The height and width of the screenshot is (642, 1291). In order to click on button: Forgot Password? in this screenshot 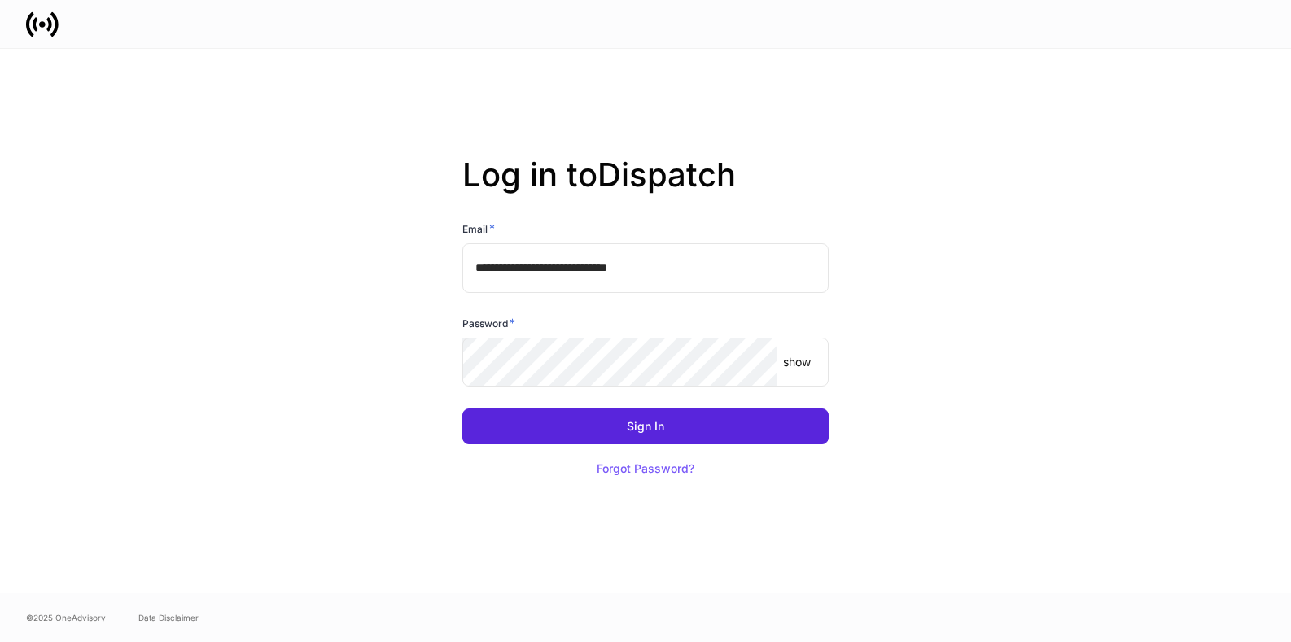, I will do `click(646, 469)`.